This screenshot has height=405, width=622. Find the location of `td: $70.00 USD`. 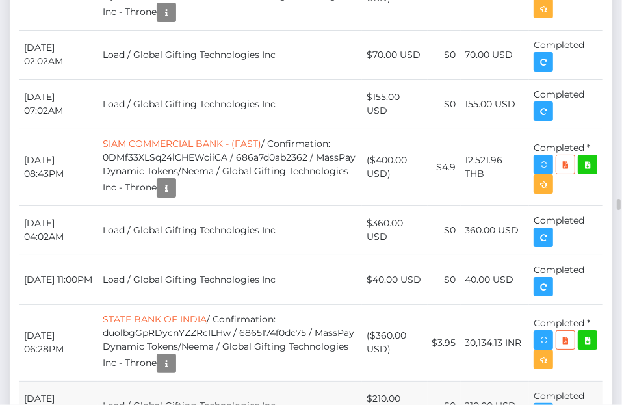

td: $70.00 USD is located at coordinates (394, 55).